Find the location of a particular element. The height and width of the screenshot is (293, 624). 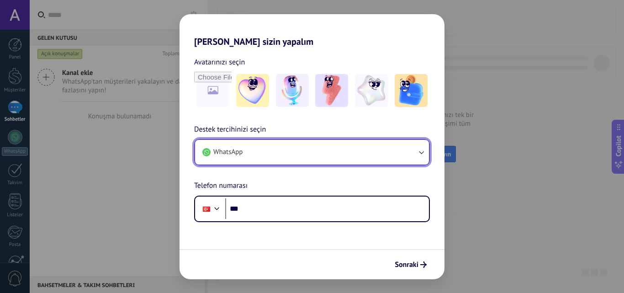

img: -5.jpeg is located at coordinates (411, 90).